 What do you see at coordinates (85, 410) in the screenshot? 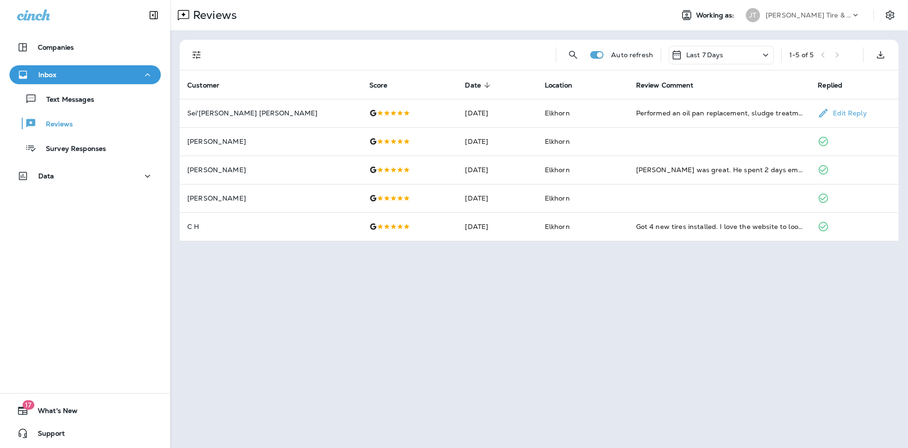
I see `button: 17What's New` at bounding box center [85, 410].